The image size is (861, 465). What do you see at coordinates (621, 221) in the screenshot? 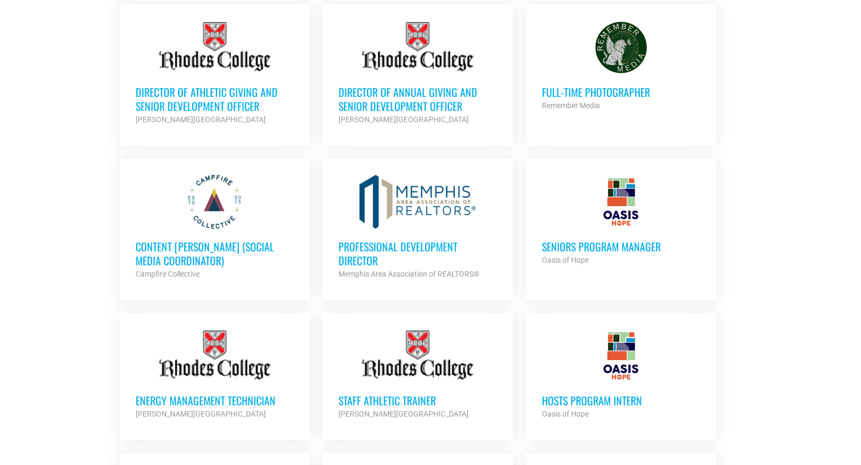
I see `a: Seniors Program Manager Oasis of Hope` at bounding box center [621, 221].